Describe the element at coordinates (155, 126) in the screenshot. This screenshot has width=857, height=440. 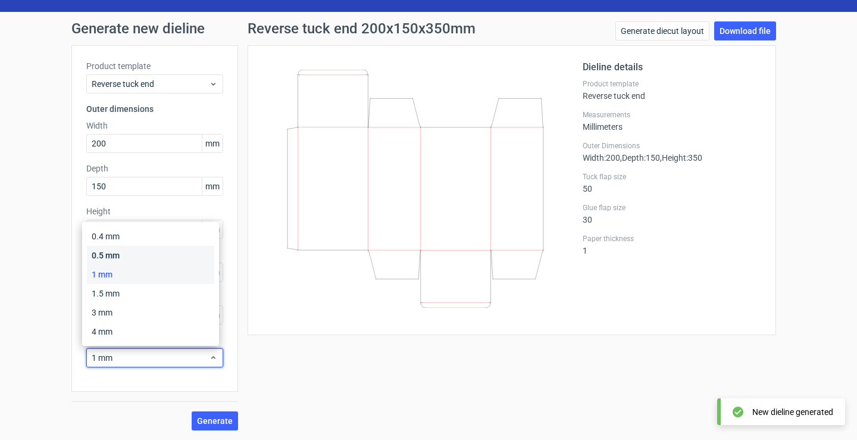
I see `label: Width` at that location.